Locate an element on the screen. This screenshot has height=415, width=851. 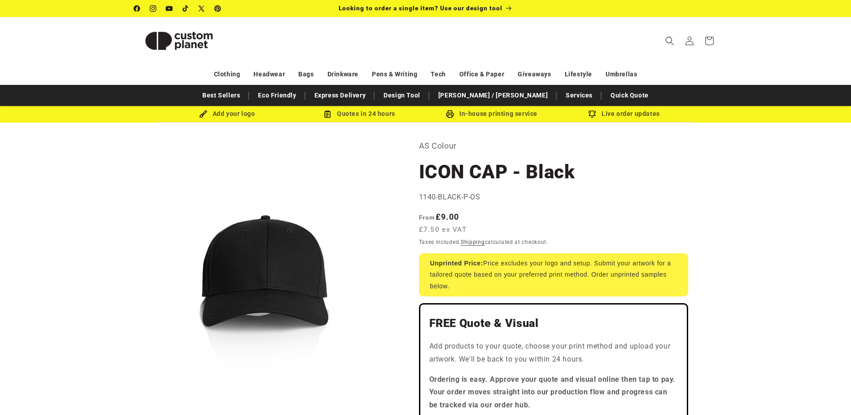
a: Shipping is located at coordinates (473, 242).